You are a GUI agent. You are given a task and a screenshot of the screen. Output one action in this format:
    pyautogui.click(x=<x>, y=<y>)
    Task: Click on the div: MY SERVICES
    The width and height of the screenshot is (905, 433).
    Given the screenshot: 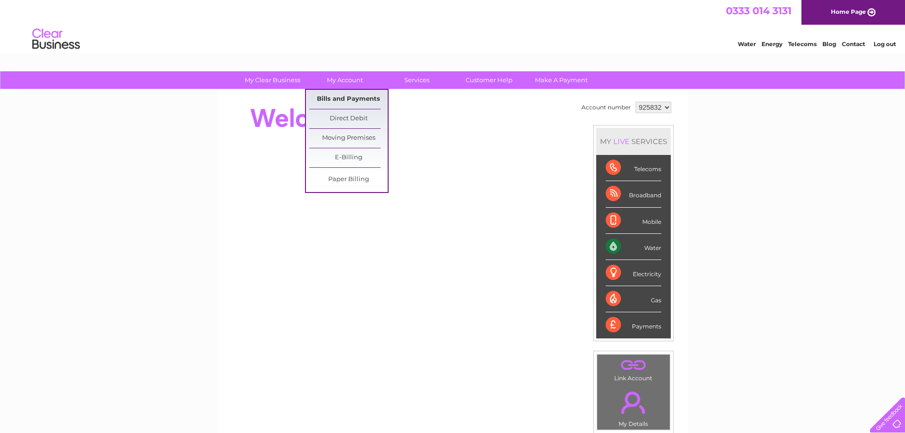 What is the action you would take?
    pyautogui.click(x=633, y=141)
    